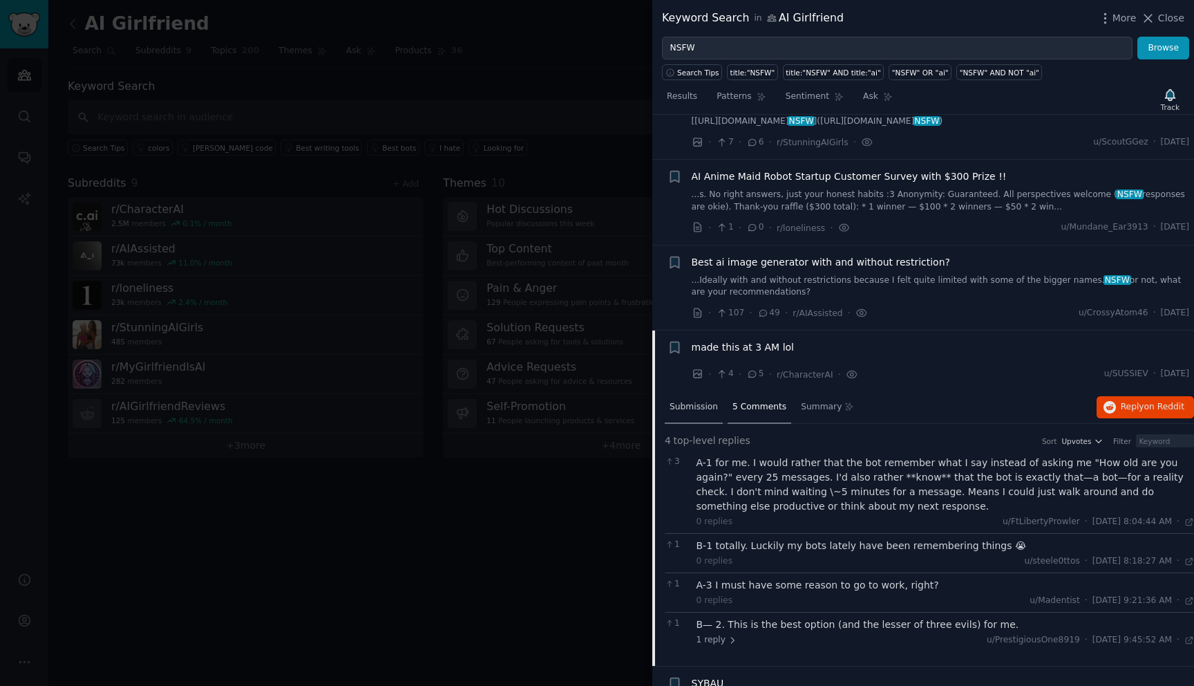 The width and height of the screenshot is (1194, 686). What do you see at coordinates (821, 262) in the screenshot?
I see `span: Best ai image generator with and without restriction?` at bounding box center [821, 262].